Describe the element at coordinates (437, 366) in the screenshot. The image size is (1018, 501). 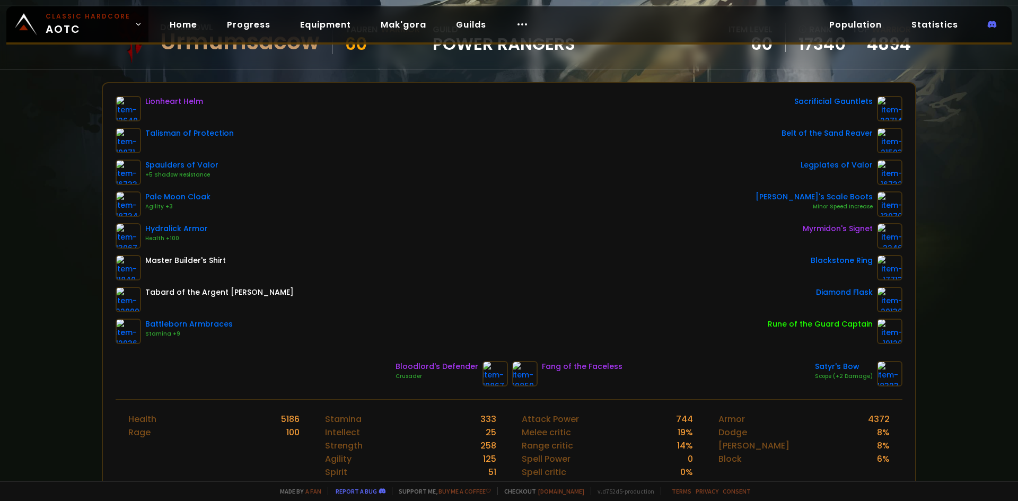
I see `div: Bloodlord's Defender` at that location.